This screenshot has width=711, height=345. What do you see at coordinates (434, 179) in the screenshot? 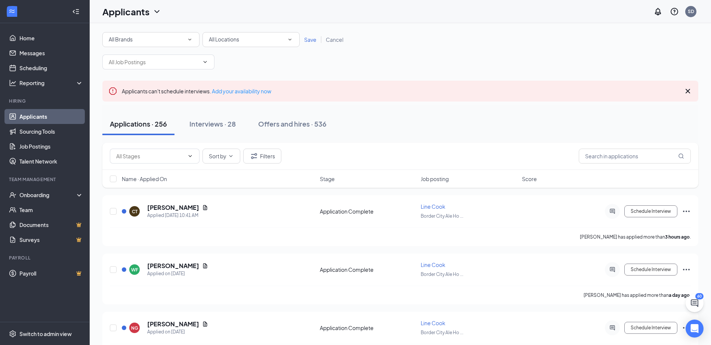
I see `span: Job posting` at bounding box center [434, 179].